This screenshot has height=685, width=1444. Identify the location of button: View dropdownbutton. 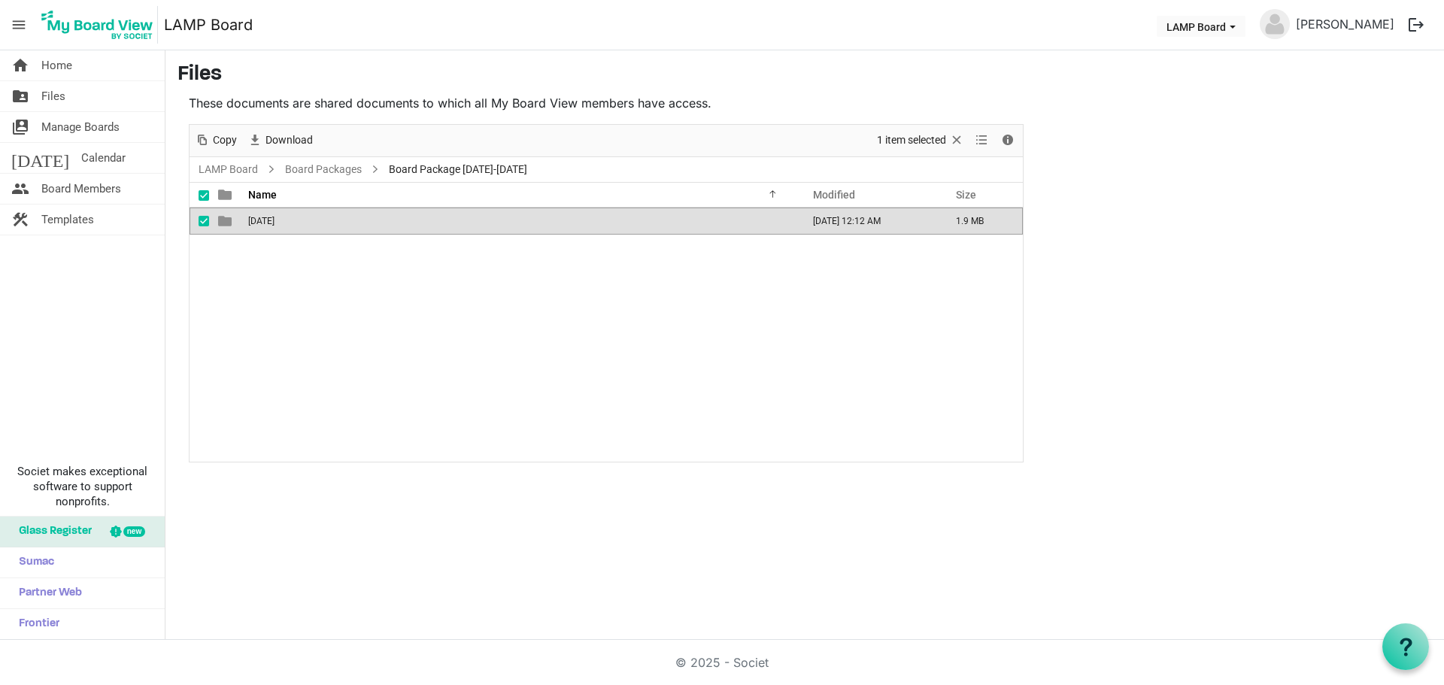
(981, 140).